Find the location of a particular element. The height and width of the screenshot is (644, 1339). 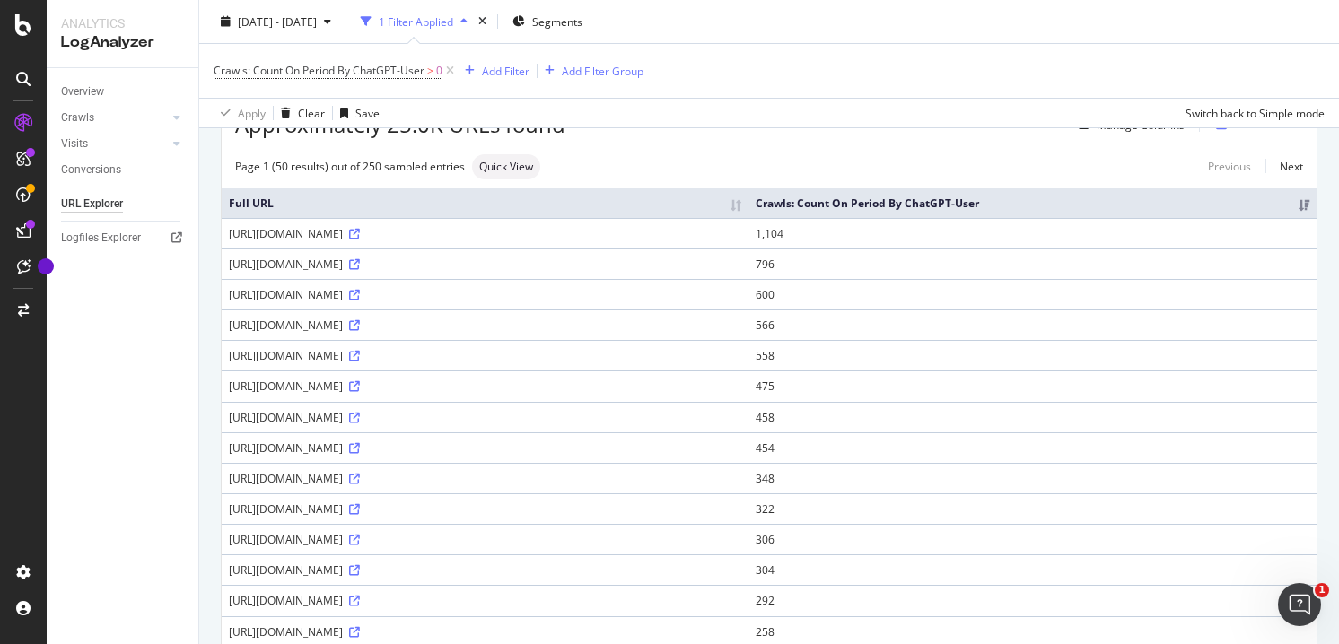

span: Crawls: Count On Period By ChatGPT-User is located at coordinates (319, 70).